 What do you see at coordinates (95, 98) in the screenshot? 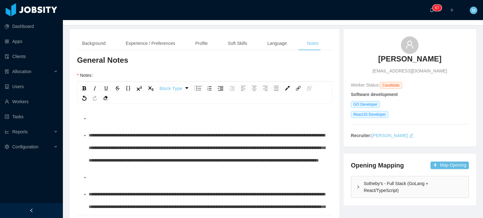
I see `div: Redo` at bounding box center [95, 98].